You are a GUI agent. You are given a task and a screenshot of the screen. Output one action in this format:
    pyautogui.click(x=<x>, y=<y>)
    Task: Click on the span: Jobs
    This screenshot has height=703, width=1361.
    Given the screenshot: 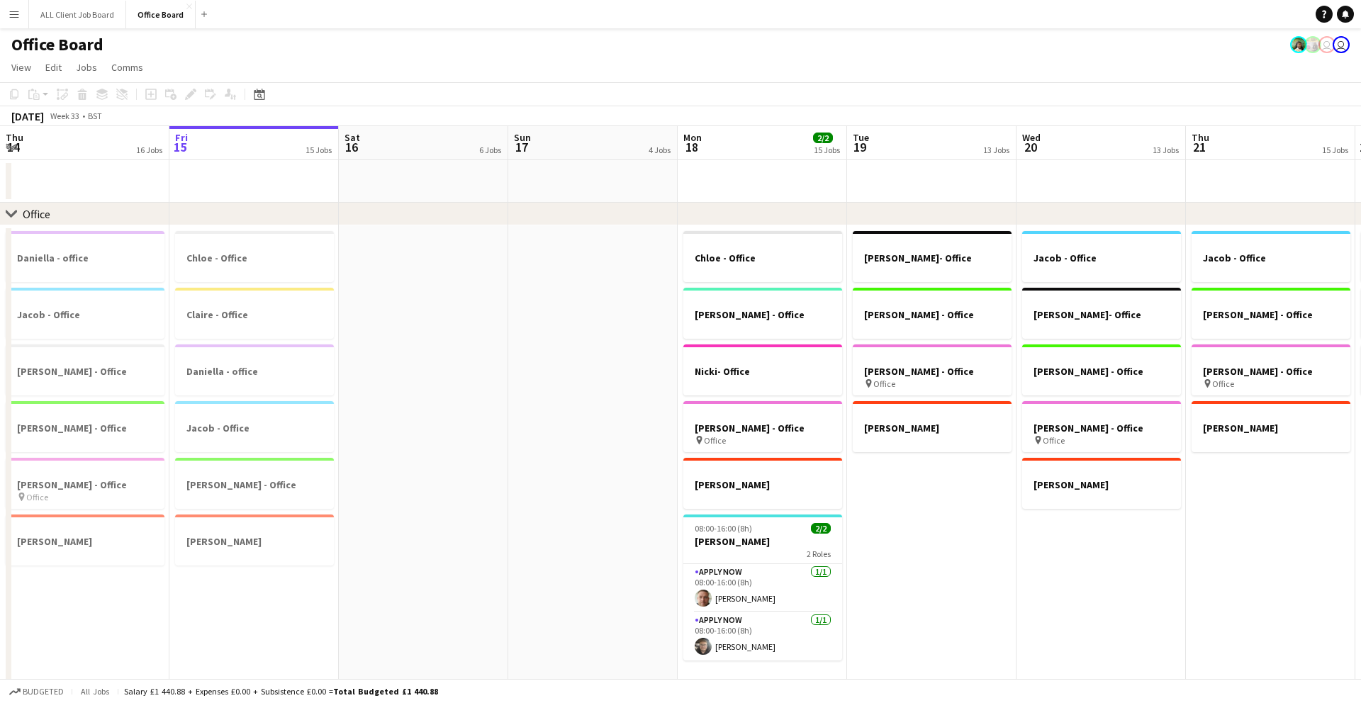 What is the action you would take?
    pyautogui.click(x=86, y=67)
    